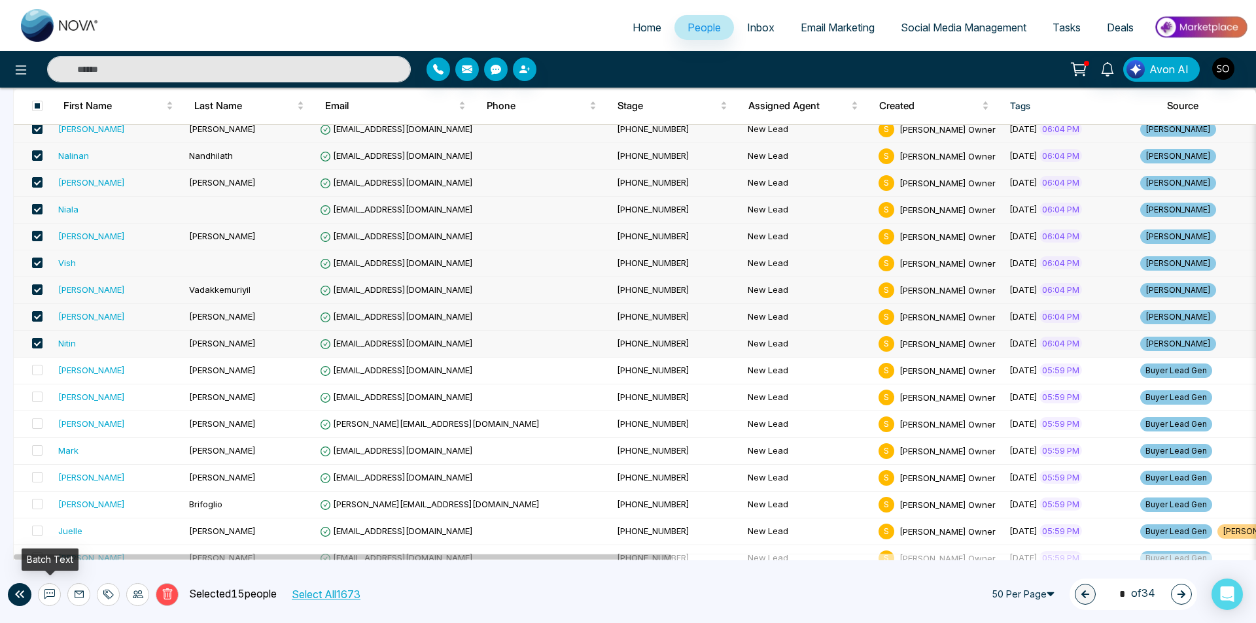 The width and height of the screenshot is (1256, 623). Describe the element at coordinates (1227, 595) in the screenshot. I see `div: Open Intercom Messenger` at that location.